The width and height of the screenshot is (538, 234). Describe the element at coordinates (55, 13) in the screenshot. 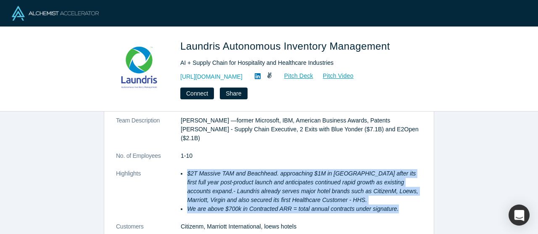

I see `img: Alchemist Logo` at that location.